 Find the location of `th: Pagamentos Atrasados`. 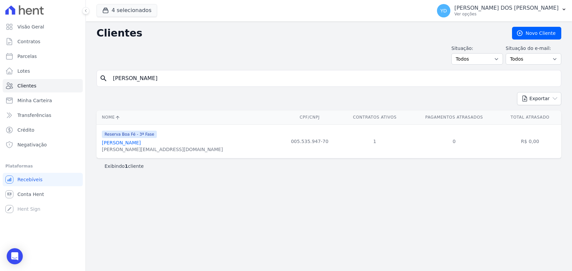

th: Pagamentos Atrasados is located at coordinates (454, 117).